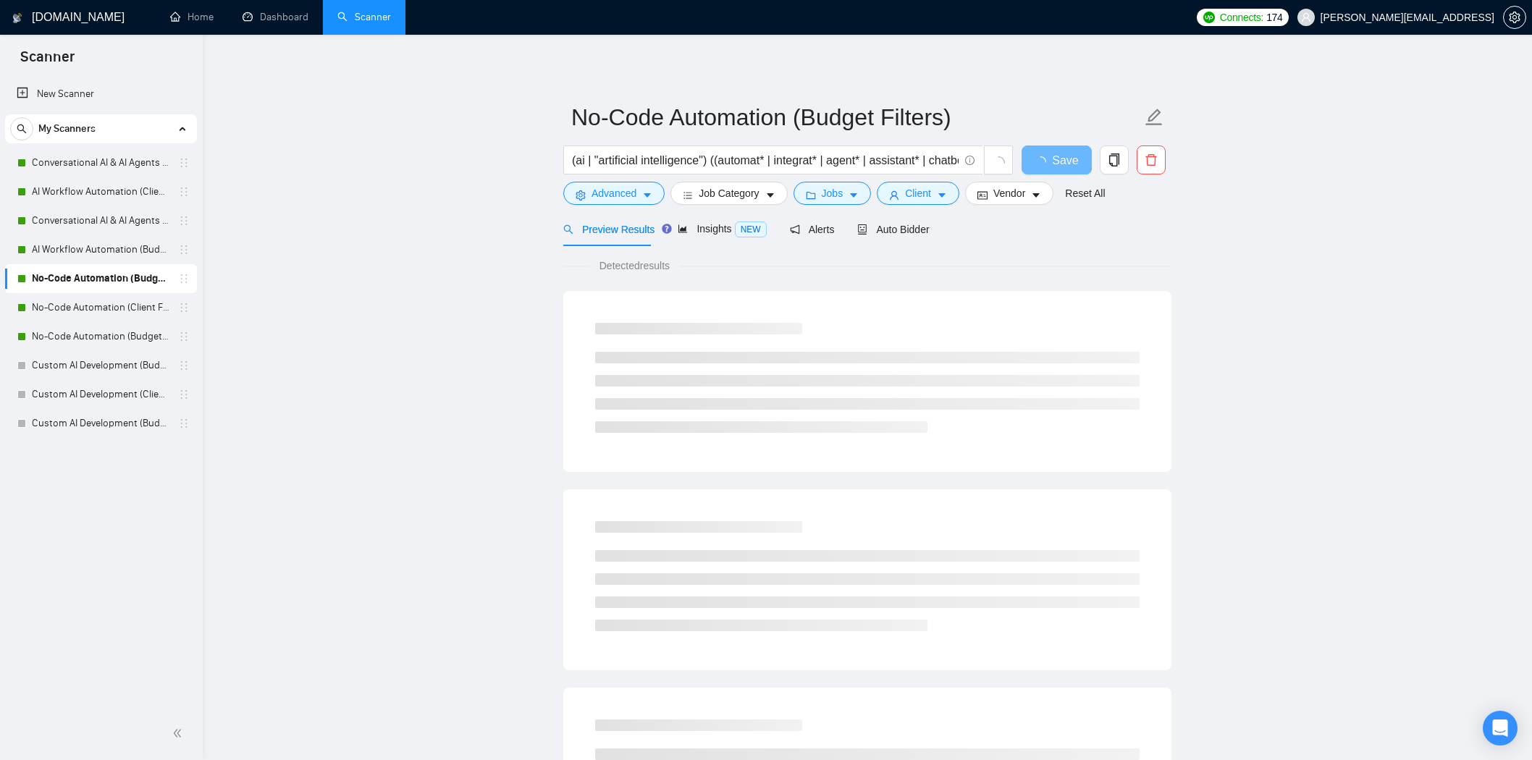 The image size is (1532, 760). What do you see at coordinates (101, 366) in the screenshot?
I see `a: Custom AI Development (Budget Filter)` at bounding box center [101, 366].